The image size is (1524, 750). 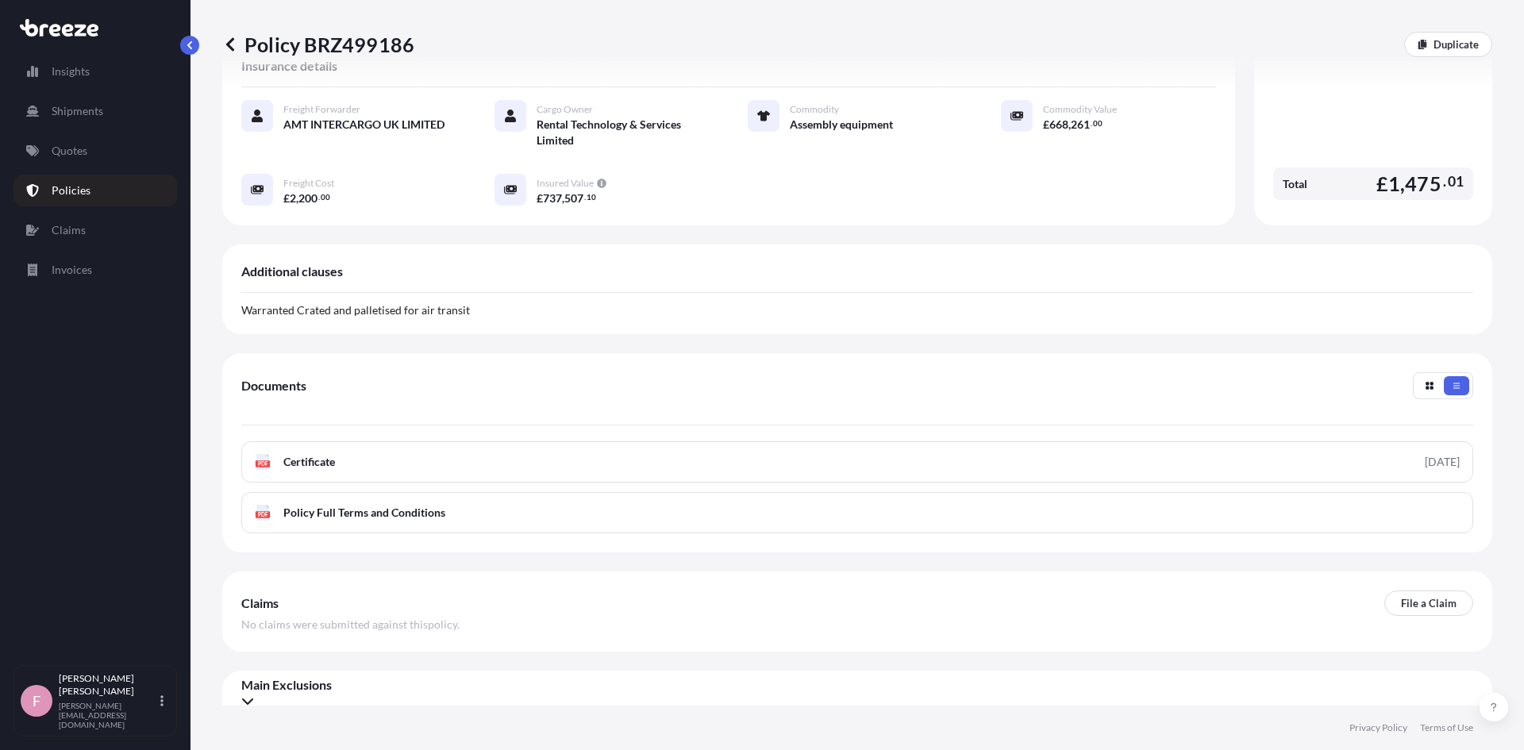 What do you see at coordinates (857, 693) in the screenshot?
I see `div: Main Exclusions` at bounding box center [857, 693].